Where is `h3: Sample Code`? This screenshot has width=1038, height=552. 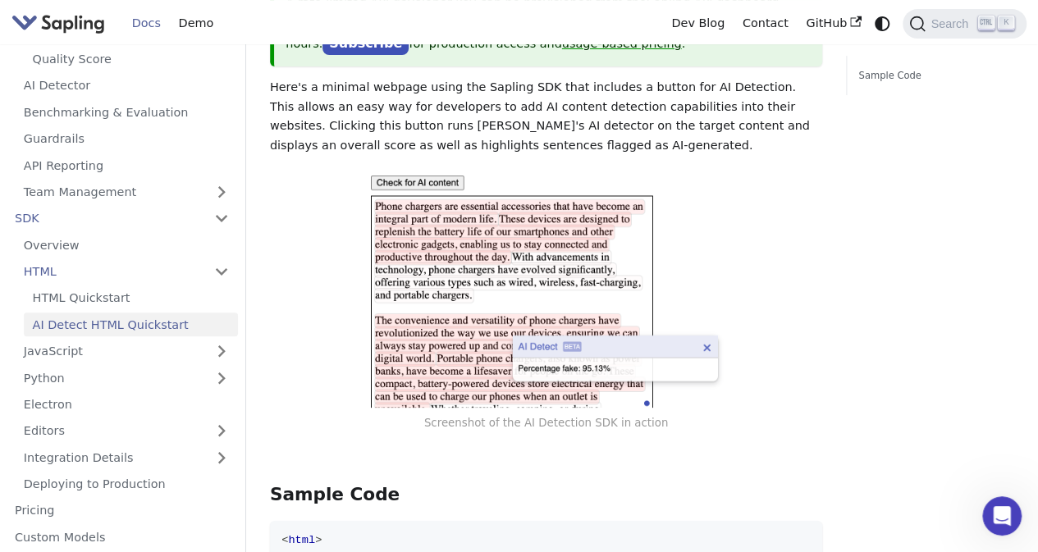 h3: Sample Code is located at coordinates (546, 495).